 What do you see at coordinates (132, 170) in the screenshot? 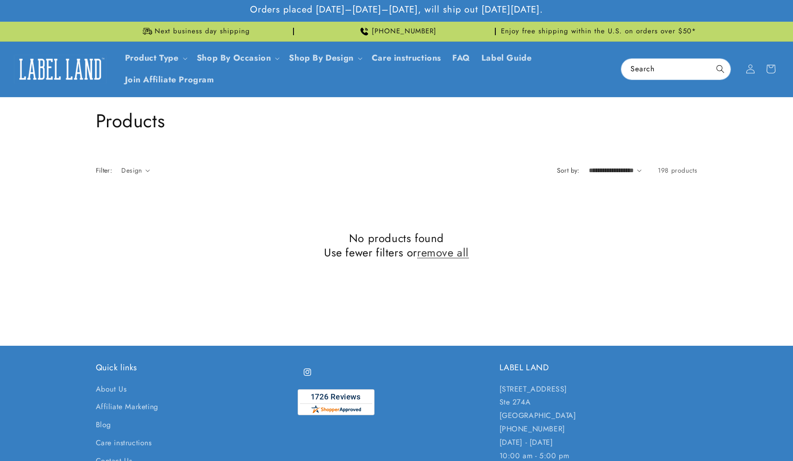
I see `span: Design` at bounding box center [132, 170].